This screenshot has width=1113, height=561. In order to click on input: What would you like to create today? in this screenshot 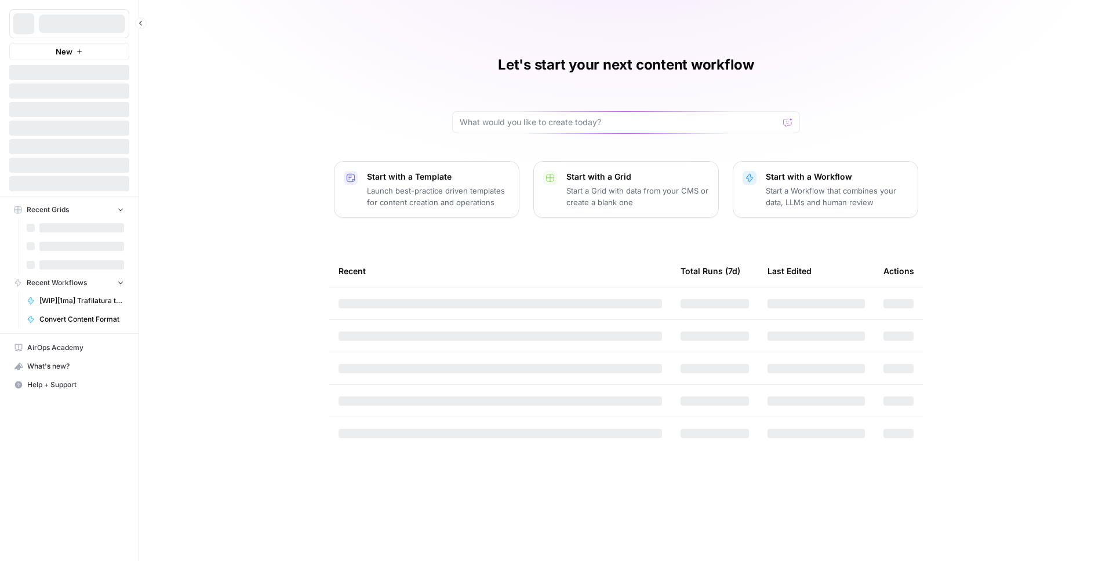, I will do `click(619, 122)`.